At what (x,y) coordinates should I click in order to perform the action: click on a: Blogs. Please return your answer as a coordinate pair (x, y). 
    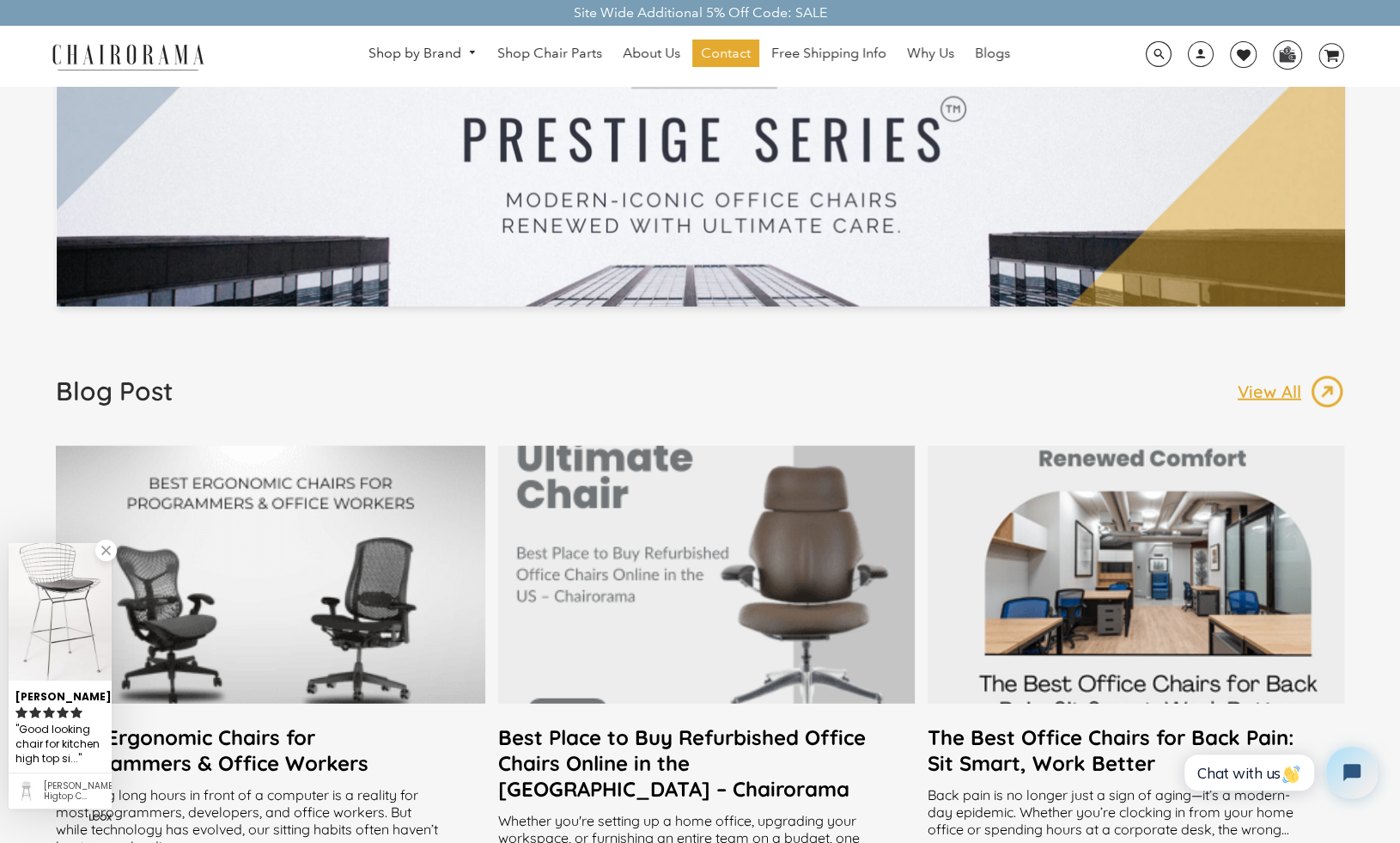
    Looking at the image, I should click on (992, 54).